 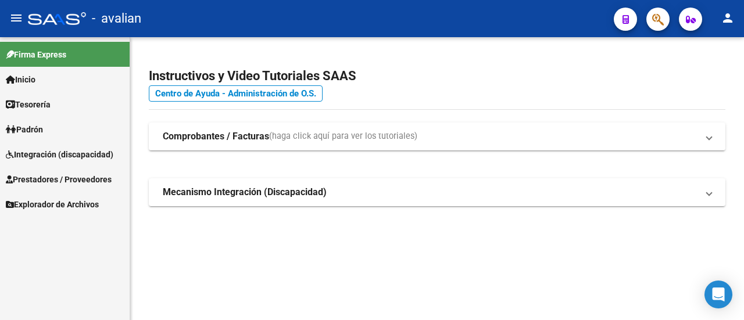 I want to click on span: Explorador de Archivos, so click(x=52, y=205).